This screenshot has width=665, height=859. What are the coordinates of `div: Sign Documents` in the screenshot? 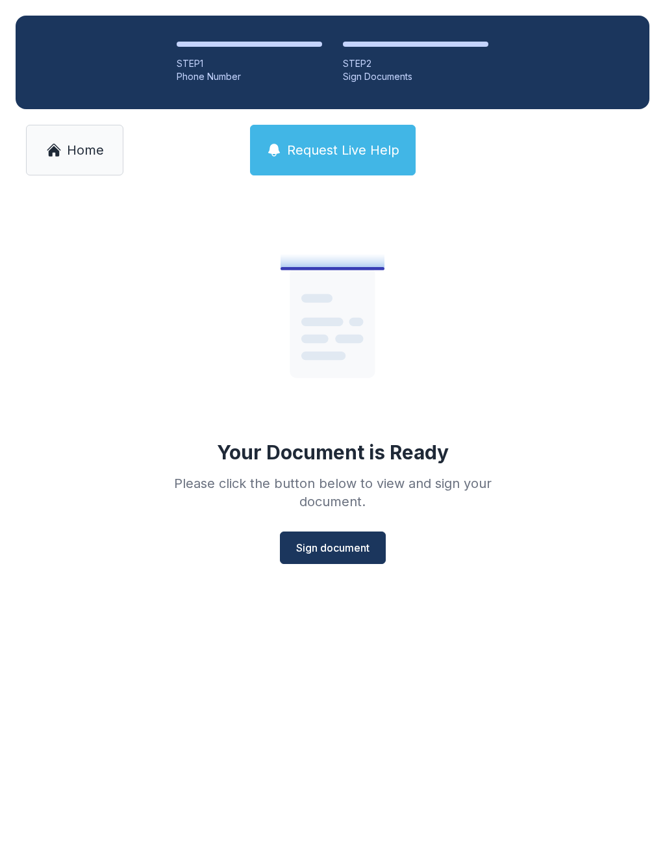 It's located at (416, 77).